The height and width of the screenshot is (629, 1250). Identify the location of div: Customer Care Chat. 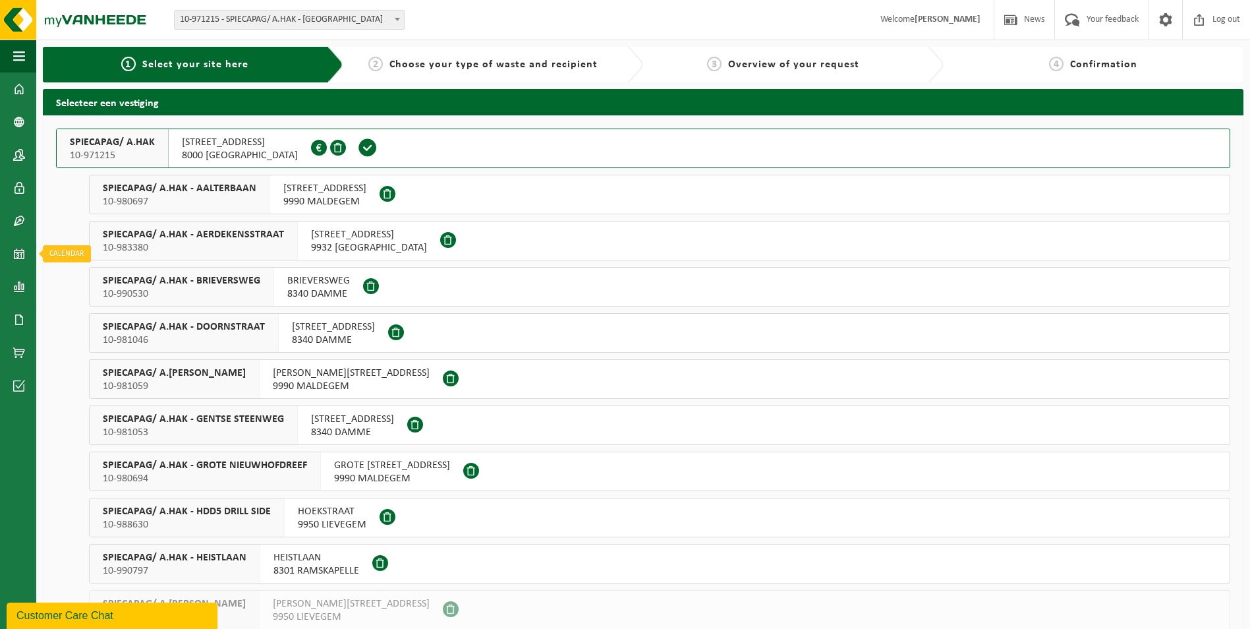
(105, 16).